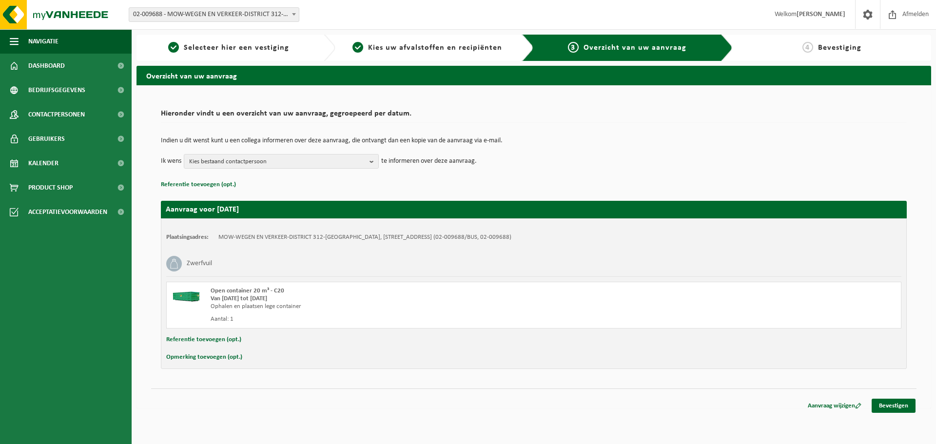  I want to click on h3: Zwerfvuil, so click(199, 264).